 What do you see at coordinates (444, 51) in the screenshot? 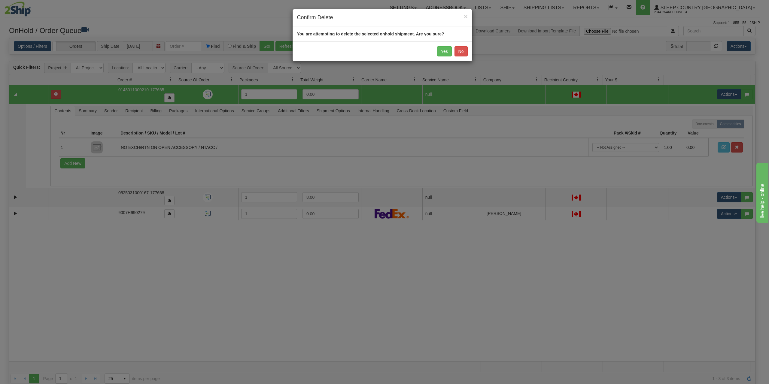
I see `button: Yes` at bounding box center [444, 51].